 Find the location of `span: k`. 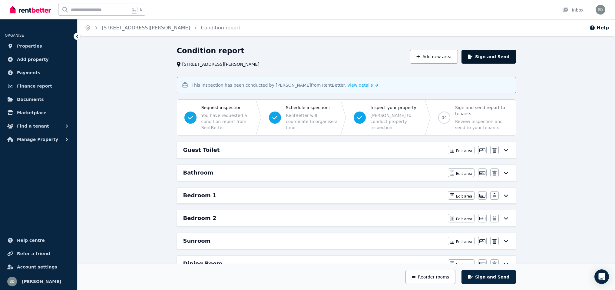

span: k is located at coordinates (141, 10).